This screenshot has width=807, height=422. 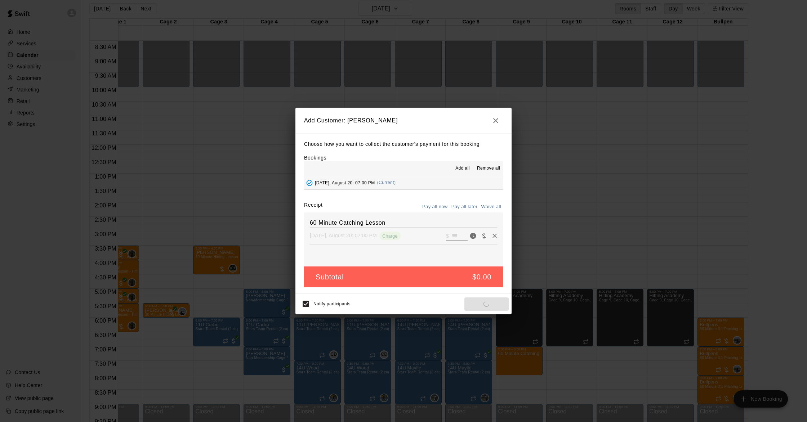 What do you see at coordinates (315, 158) in the screenshot?
I see `label: Bookings` at bounding box center [315, 158].